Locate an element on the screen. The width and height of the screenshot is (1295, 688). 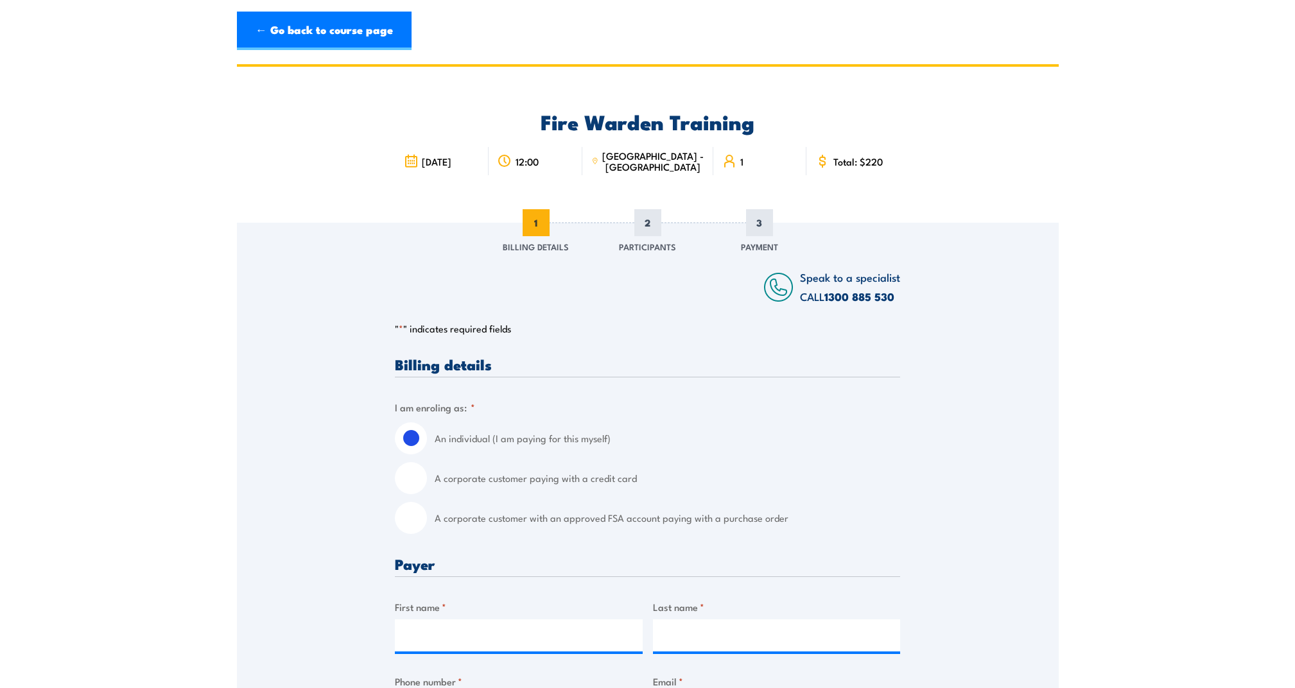
label: First name is located at coordinates (519, 607).